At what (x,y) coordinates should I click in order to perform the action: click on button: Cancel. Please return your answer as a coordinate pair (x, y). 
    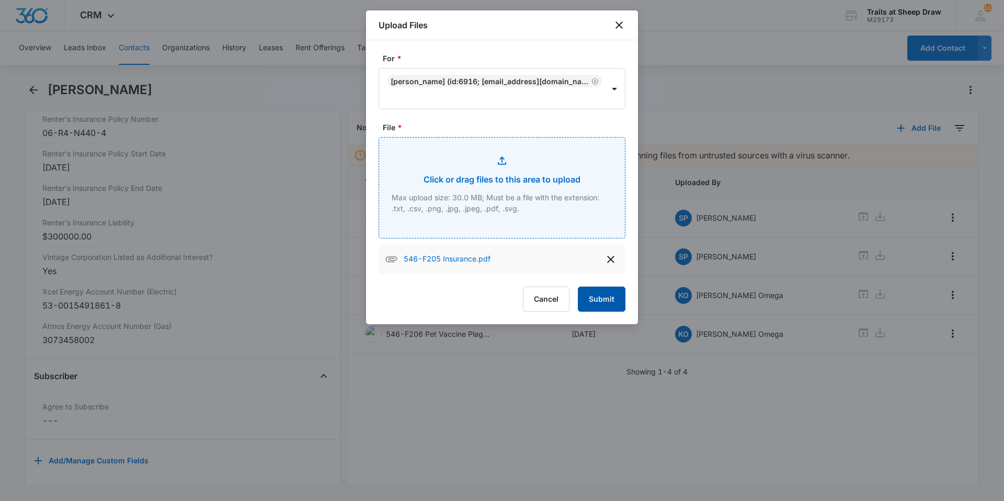
    Looking at the image, I should click on (546, 299).